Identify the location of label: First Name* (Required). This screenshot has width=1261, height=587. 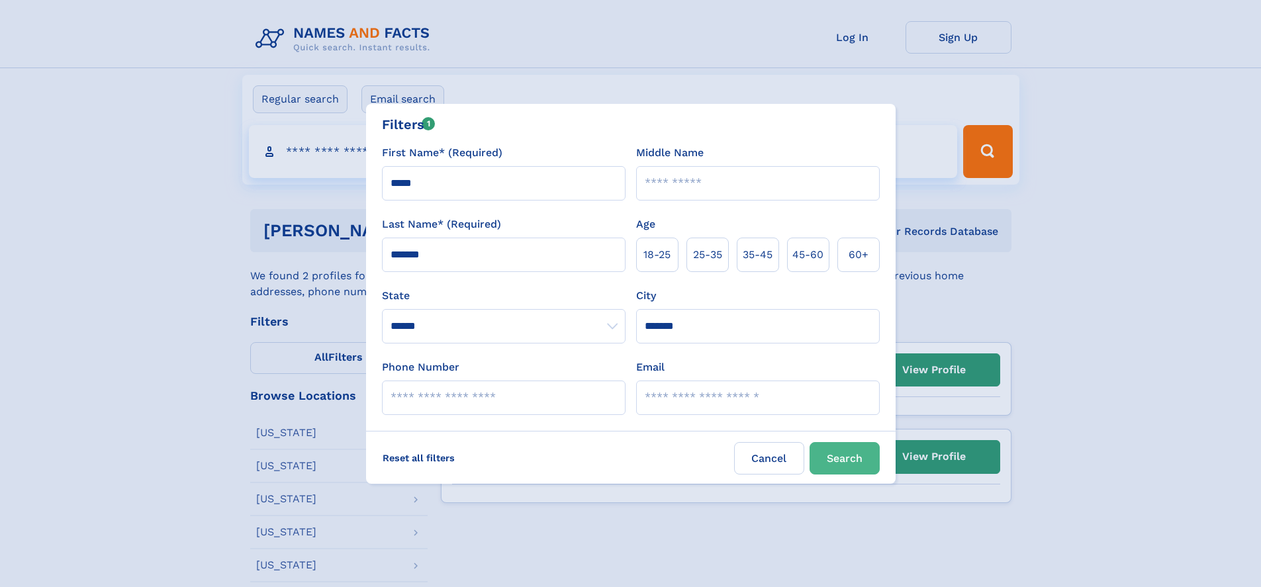
(442, 153).